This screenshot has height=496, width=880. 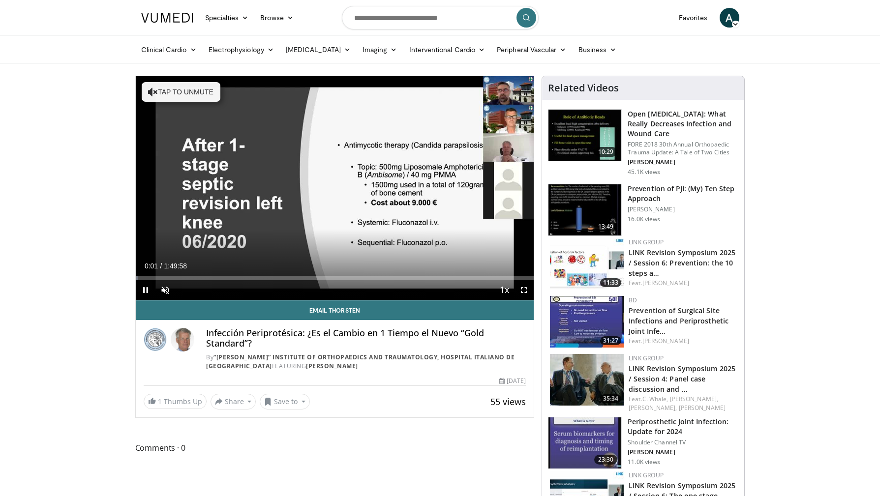 What do you see at coordinates (277, 18) in the screenshot?
I see `a: Browse` at bounding box center [277, 18].